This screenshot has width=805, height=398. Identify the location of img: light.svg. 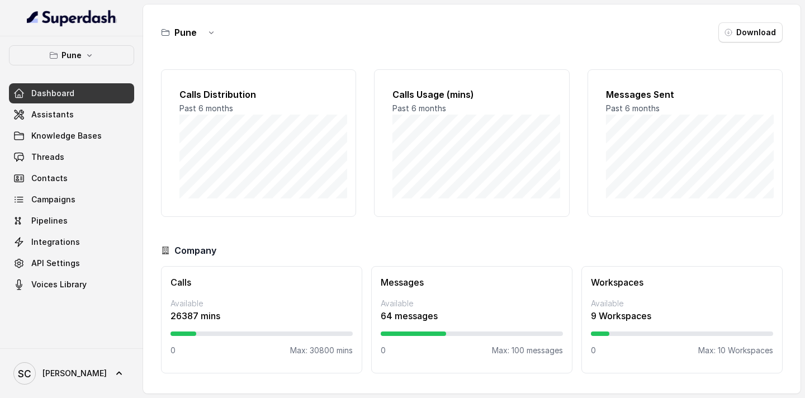
(72, 18).